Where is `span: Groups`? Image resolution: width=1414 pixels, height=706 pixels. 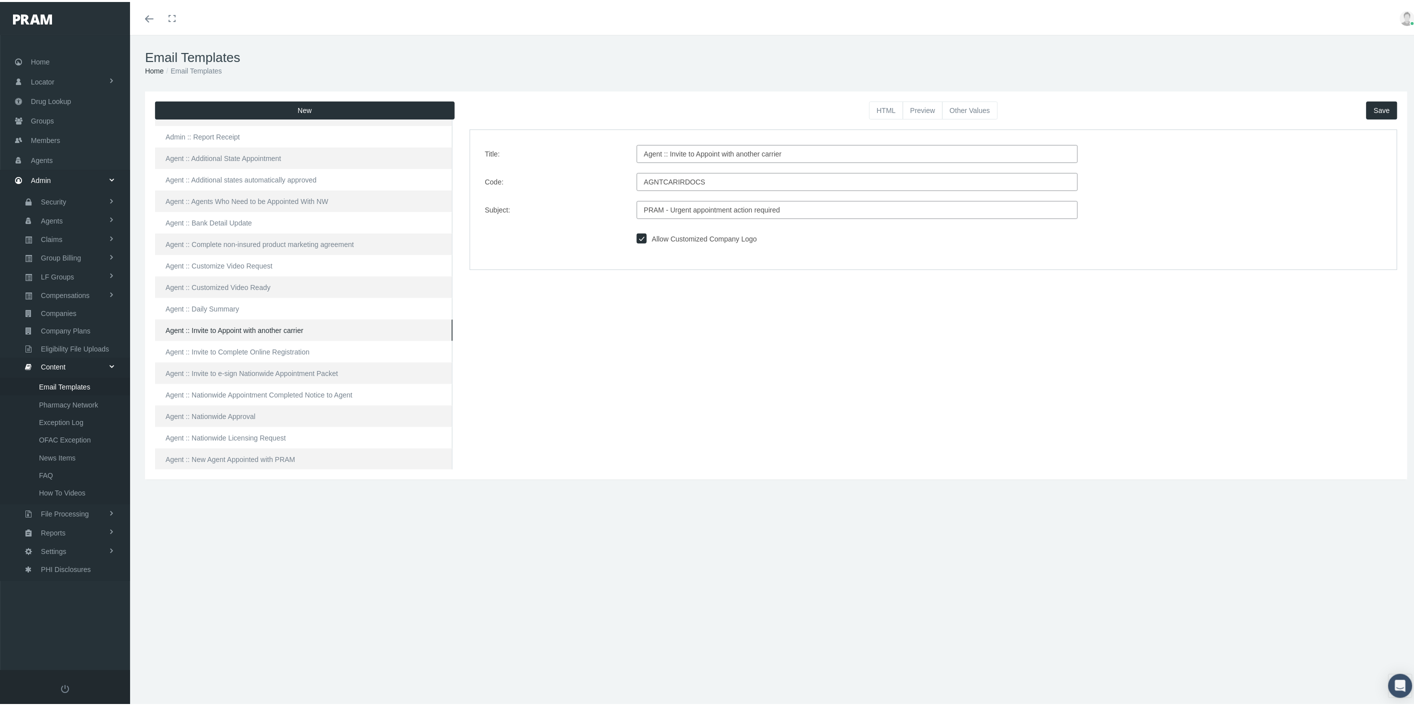
span: Groups is located at coordinates (43, 119).